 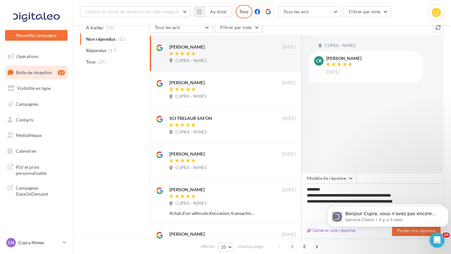 I want to click on p: Bonjour Cupra, vous n'avez pas encore souscrit au module Marketing Direct ? Pour cela, c'est simp..., so click(x=68, y=21).